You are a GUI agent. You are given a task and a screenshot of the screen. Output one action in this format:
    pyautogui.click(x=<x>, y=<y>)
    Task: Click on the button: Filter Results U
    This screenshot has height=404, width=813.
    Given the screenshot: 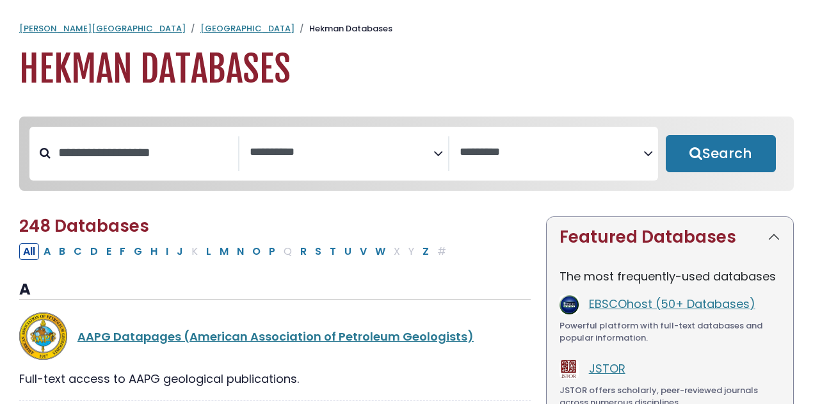 What is the action you would take?
    pyautogui.click(x=348, y=252)
    